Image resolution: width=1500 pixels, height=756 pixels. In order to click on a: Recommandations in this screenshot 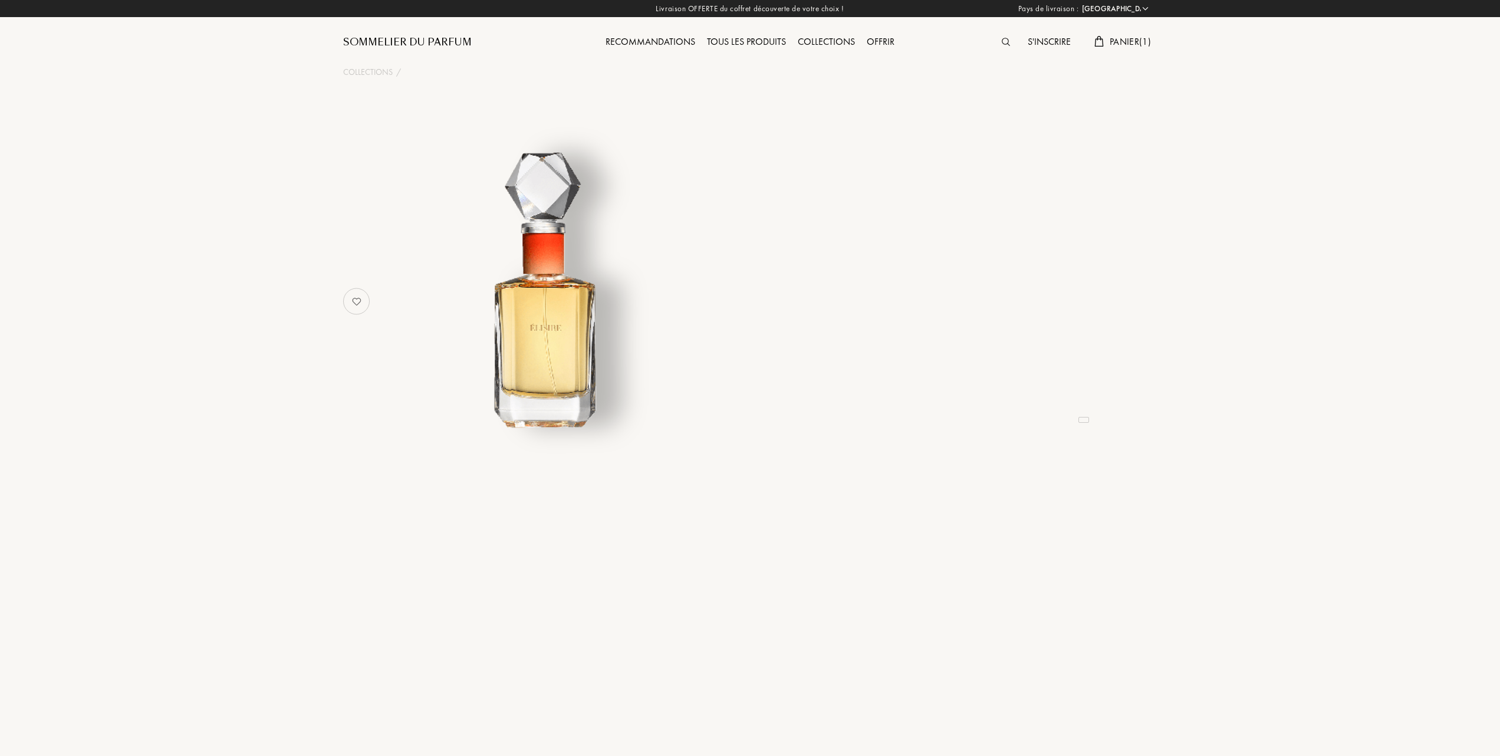, I will do `click(650, 41)`.